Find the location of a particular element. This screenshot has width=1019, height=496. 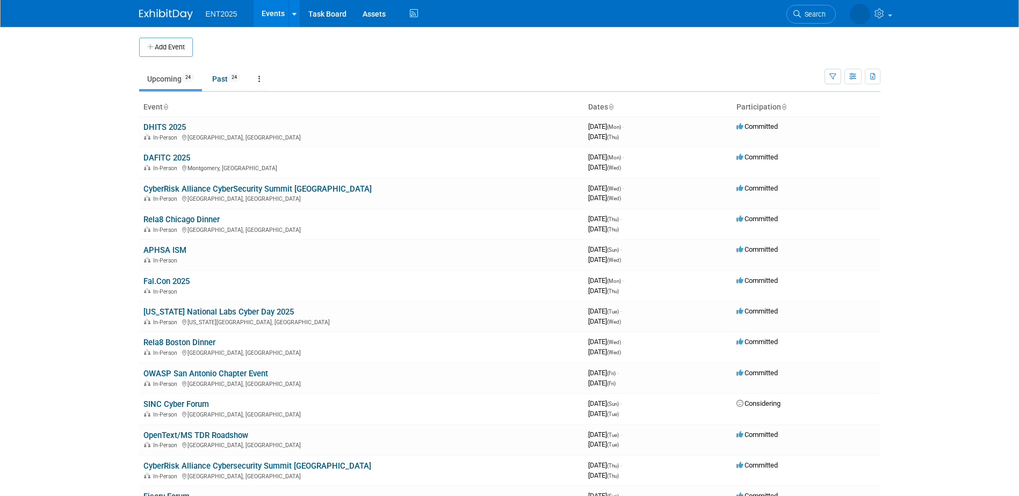

span: Search is located at coordinates (813, 14).